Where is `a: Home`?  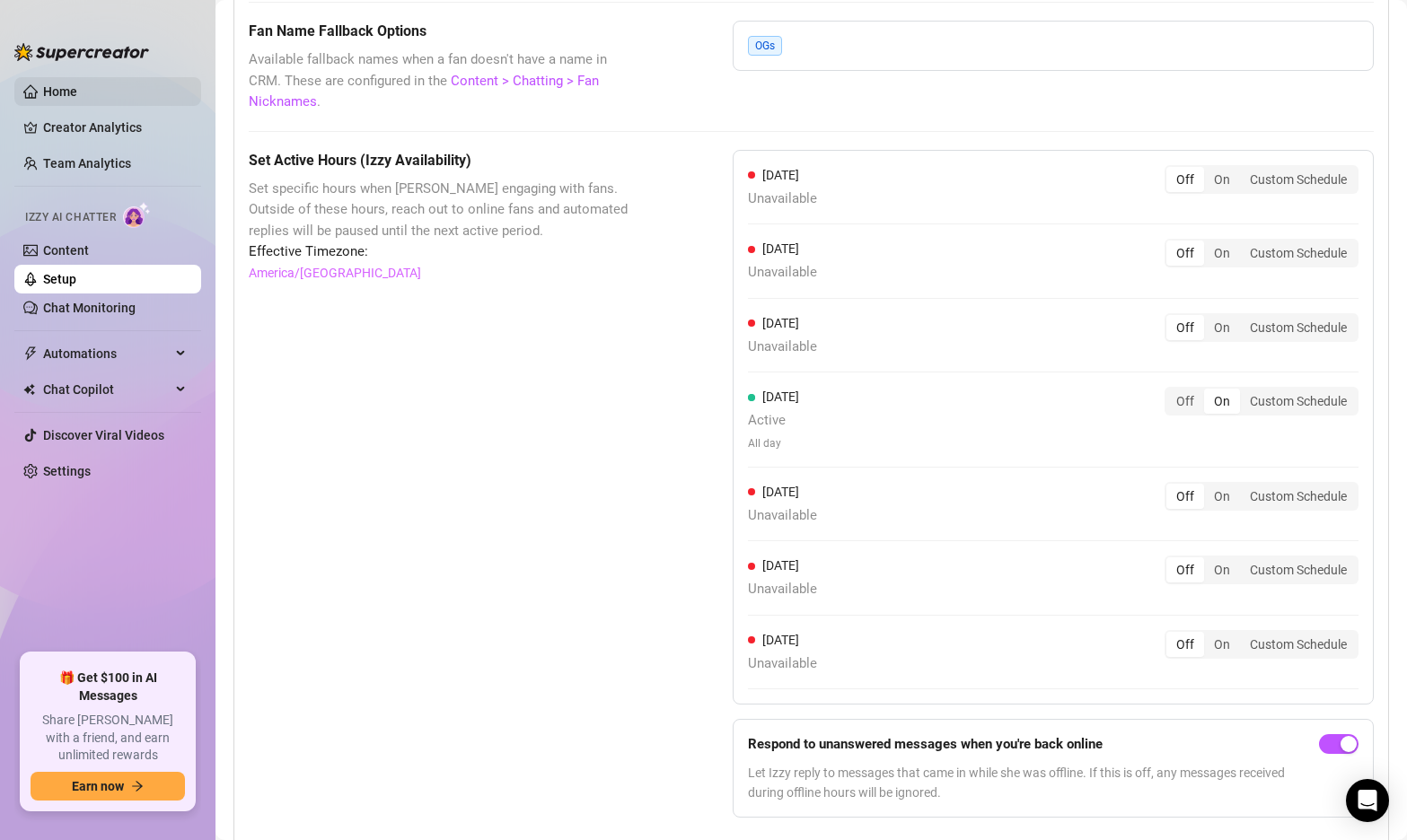
a: Home is located at coordinates (60, 92).